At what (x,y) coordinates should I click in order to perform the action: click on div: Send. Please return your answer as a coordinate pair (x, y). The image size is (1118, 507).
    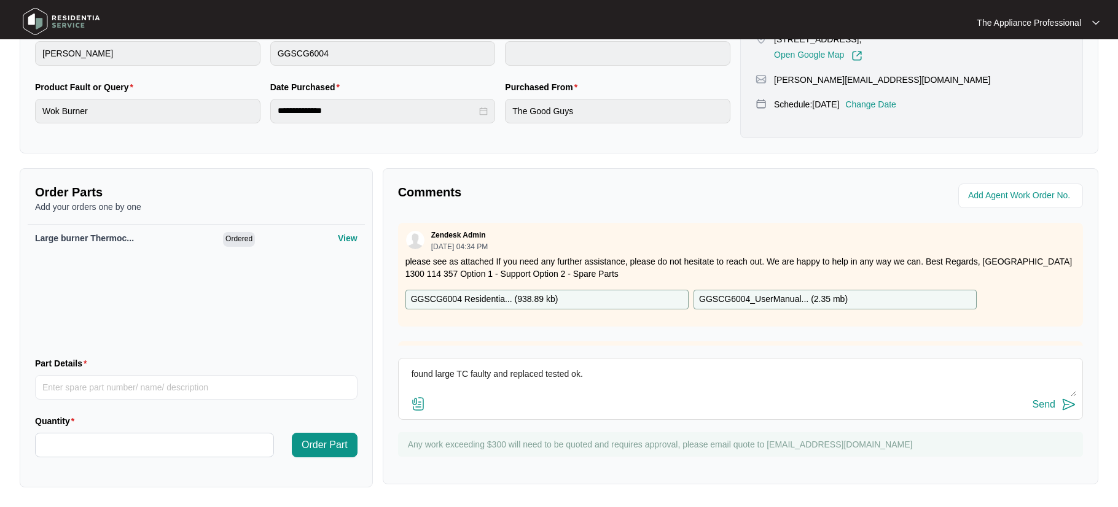
    Looking at the image, I should click on (1043, 405).